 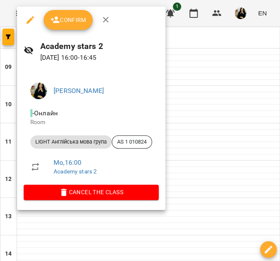 What do you see at coordinates (68, 20) in the screenshot?
I see `span: Confirm` at bounding box center [68, 20].